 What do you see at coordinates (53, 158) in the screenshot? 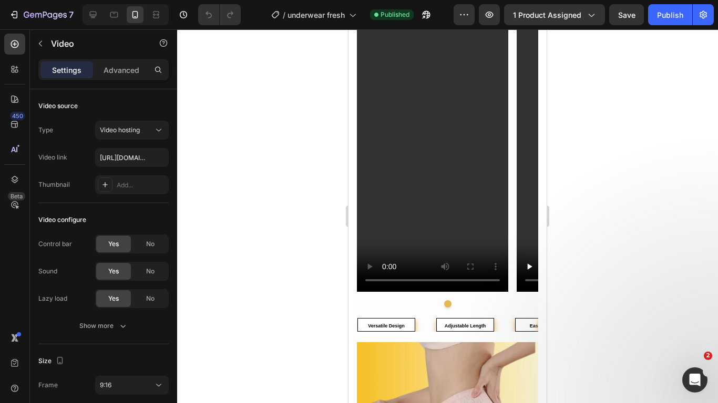
I see `div: Video link` at bounding box center [53, 158].